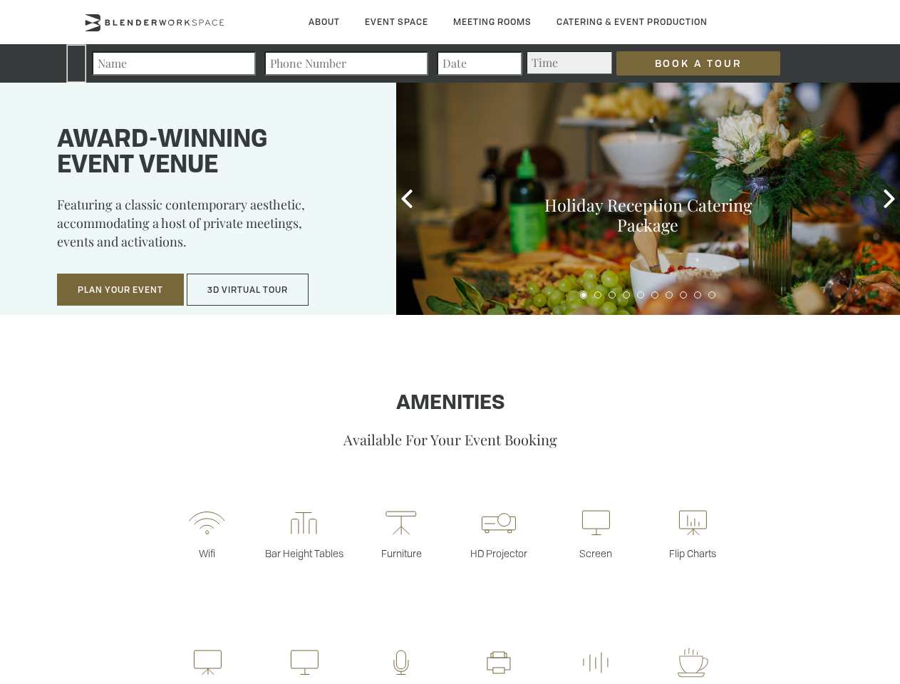 This screenshot has width=900, height=684. What do you see at coordinates (450, 404) in the screenshot?
I see `h1: Amenities` at bounding box center [450, 404].